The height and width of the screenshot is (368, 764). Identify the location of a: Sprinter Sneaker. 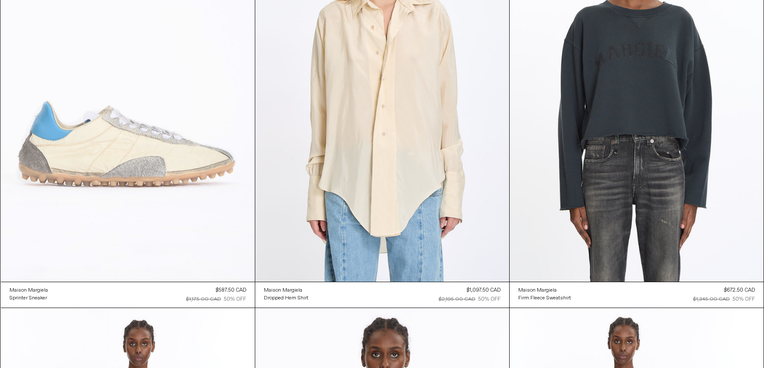
(28, 298).